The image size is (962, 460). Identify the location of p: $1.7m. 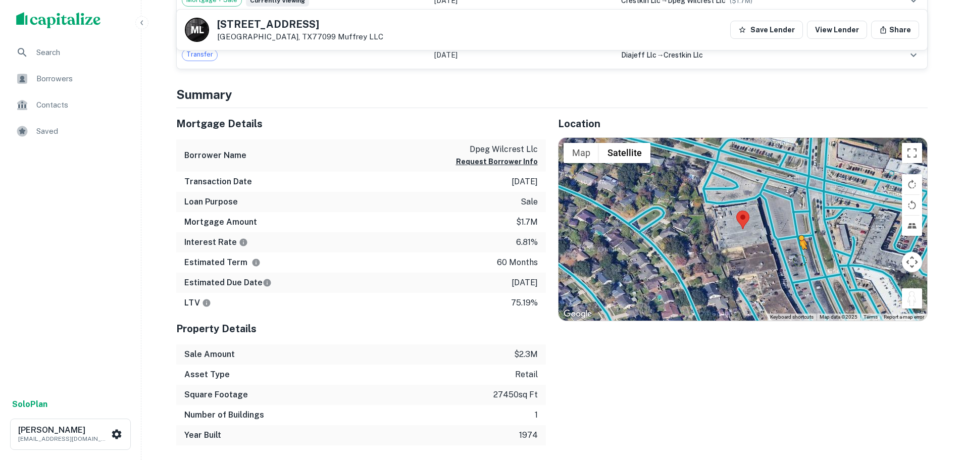
(527, 222).